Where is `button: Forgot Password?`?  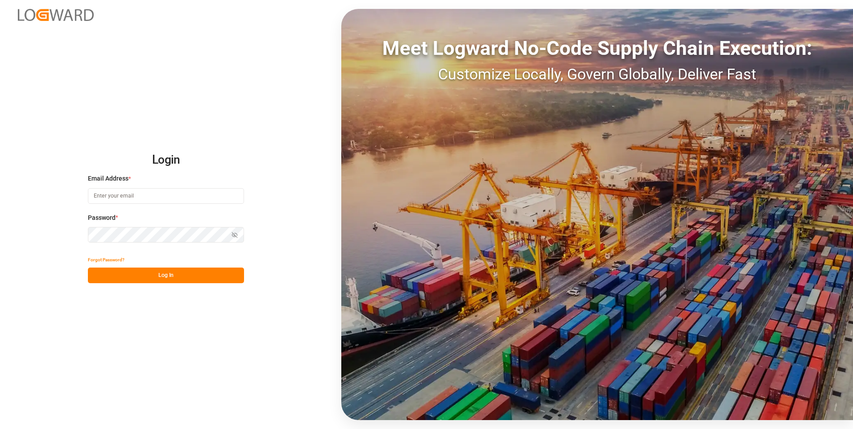
button: Forgot Password? is located at coordinates (106, 260).